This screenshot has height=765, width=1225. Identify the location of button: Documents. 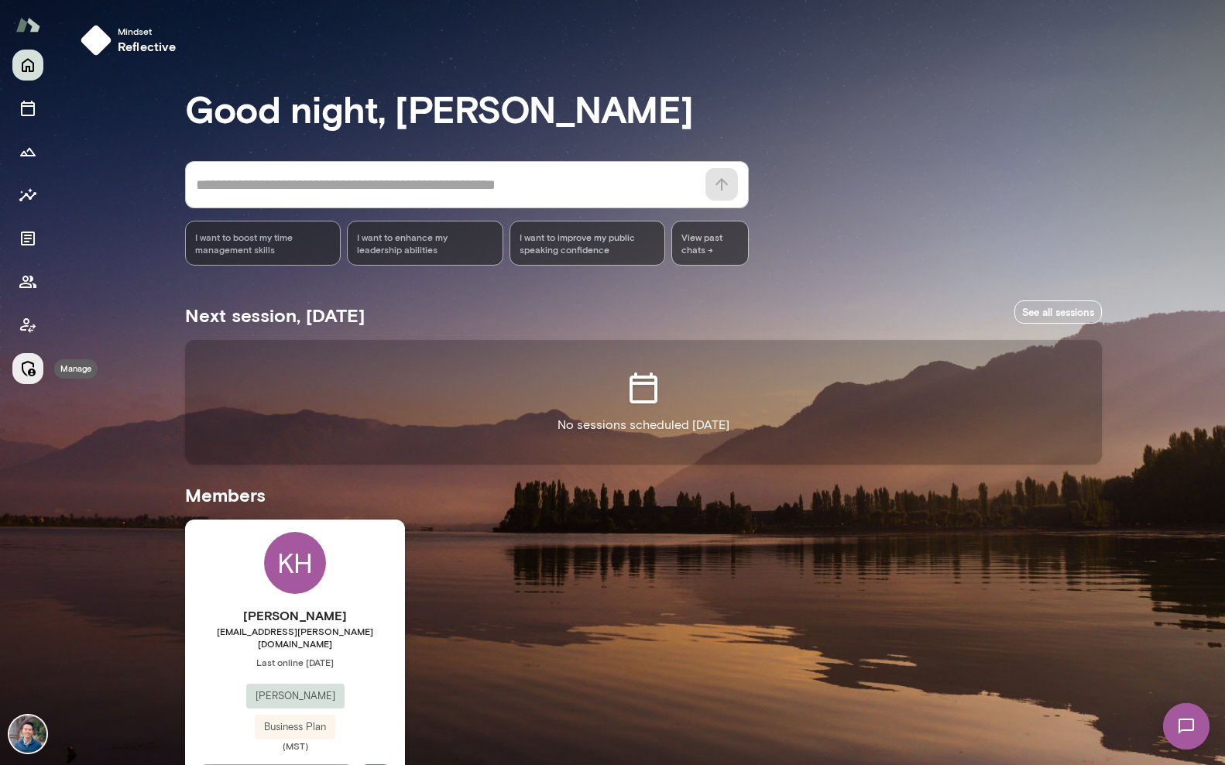
(28, 239).